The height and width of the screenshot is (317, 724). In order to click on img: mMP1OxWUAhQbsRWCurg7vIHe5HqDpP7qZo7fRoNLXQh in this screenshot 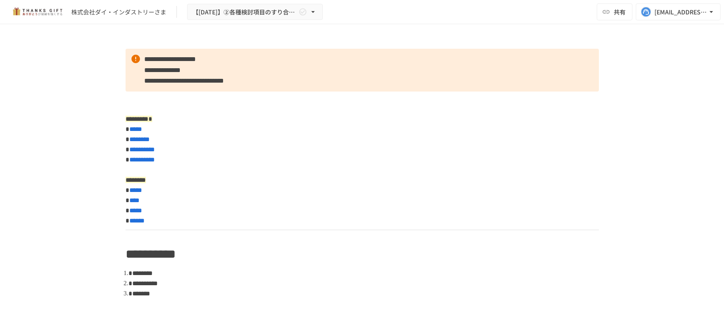, I will do `click(37, 12)`.